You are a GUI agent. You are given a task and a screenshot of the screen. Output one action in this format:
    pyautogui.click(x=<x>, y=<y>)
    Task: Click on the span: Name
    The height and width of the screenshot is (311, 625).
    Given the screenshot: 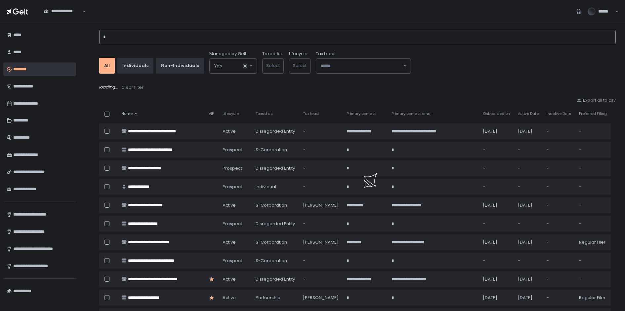 What is the action you would take?
    pyautogui.click(x=127, y=114)
    